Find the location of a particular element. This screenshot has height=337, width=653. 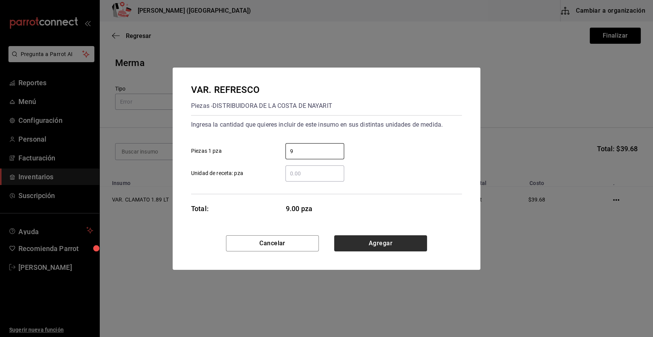

input: Piezas 1 pza is located at coordinates (315, 151).